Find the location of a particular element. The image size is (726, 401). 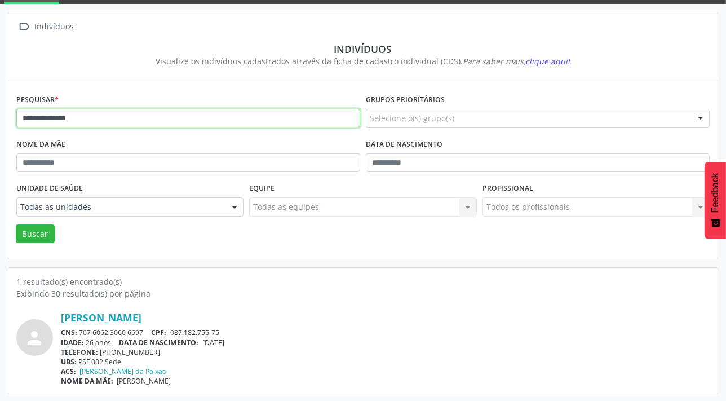

label: Unidade de saúde is located at coordinates (50, 188).